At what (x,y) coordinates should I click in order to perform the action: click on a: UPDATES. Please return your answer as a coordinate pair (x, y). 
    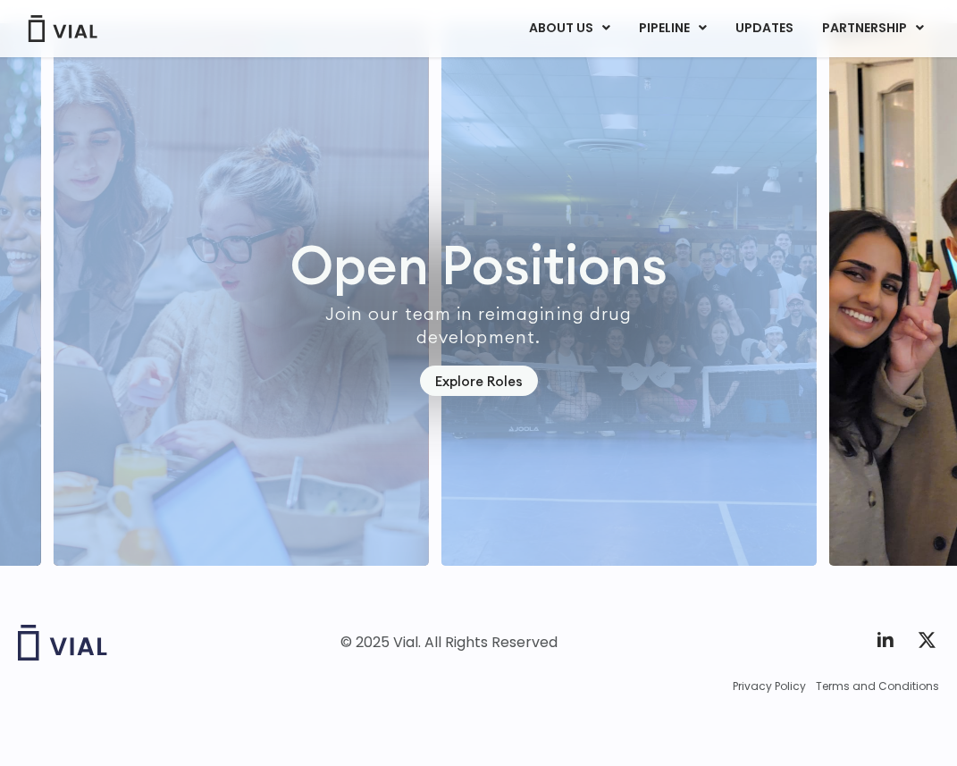
    Looking at the image, I should click on (764, 29).